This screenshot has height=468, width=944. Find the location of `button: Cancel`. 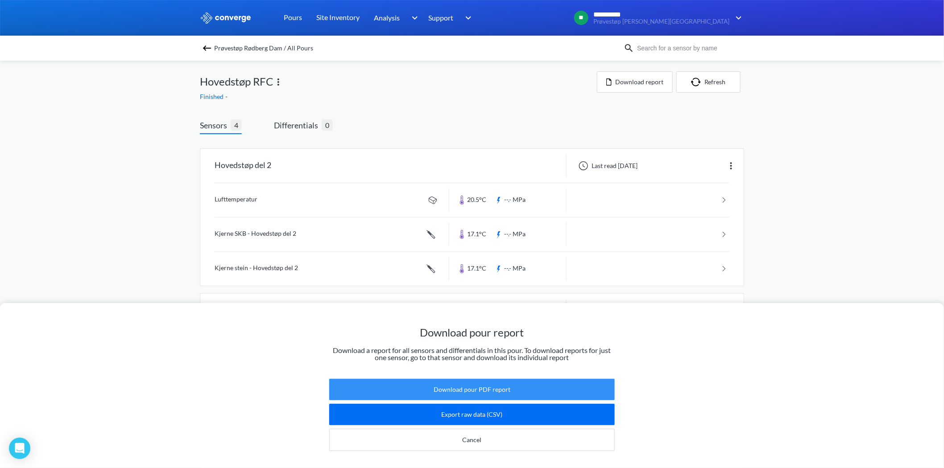

button: Cancel is located at coordinates (472, 440).